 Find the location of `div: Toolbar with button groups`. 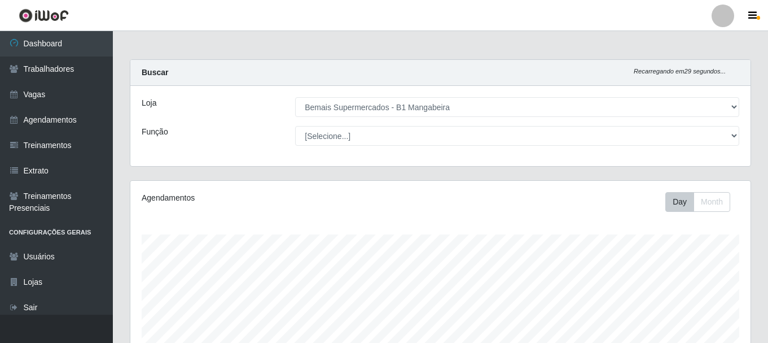

div: Toolbar with button groups is located at coordinates (702, 201).